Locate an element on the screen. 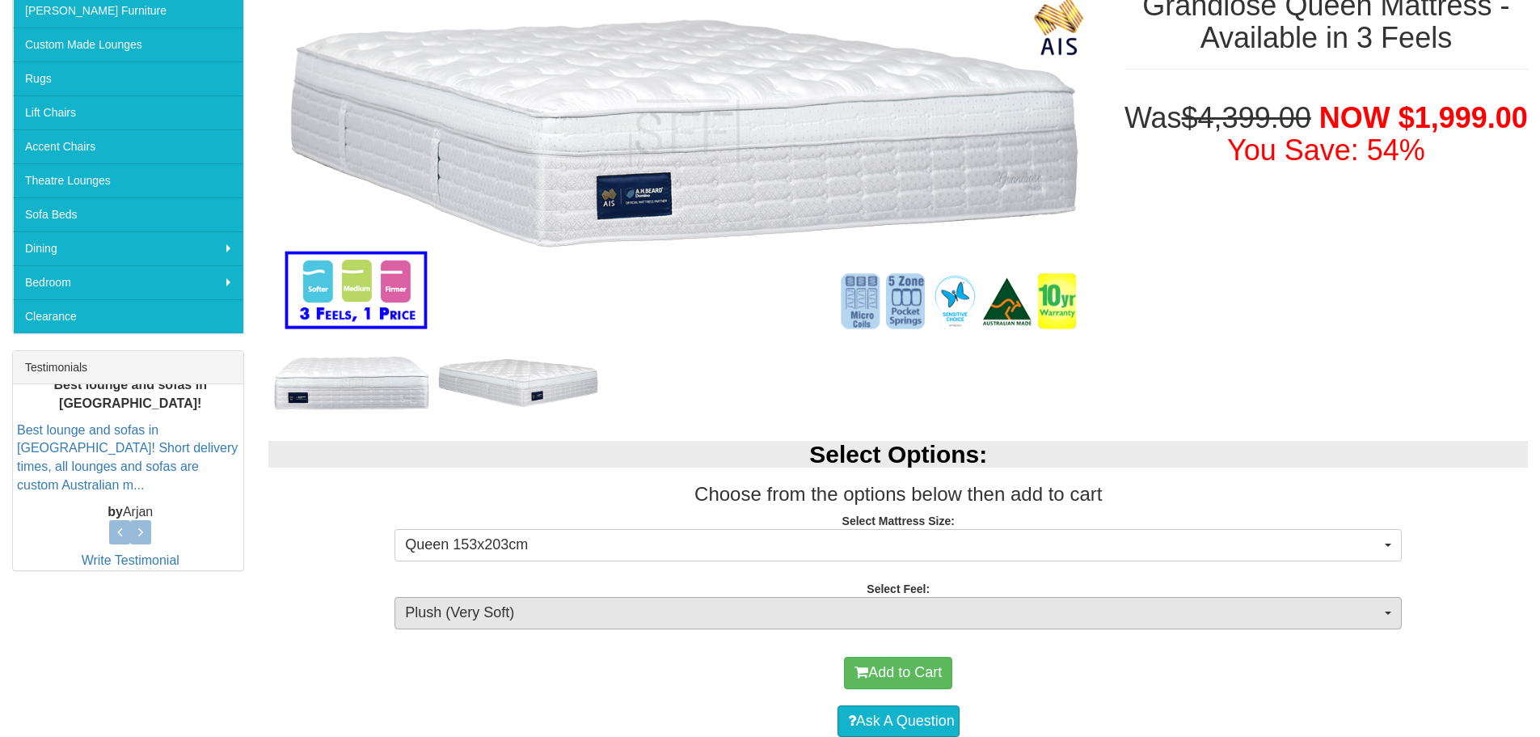  a: Write Testimonial is located at coordinates (130, 559).